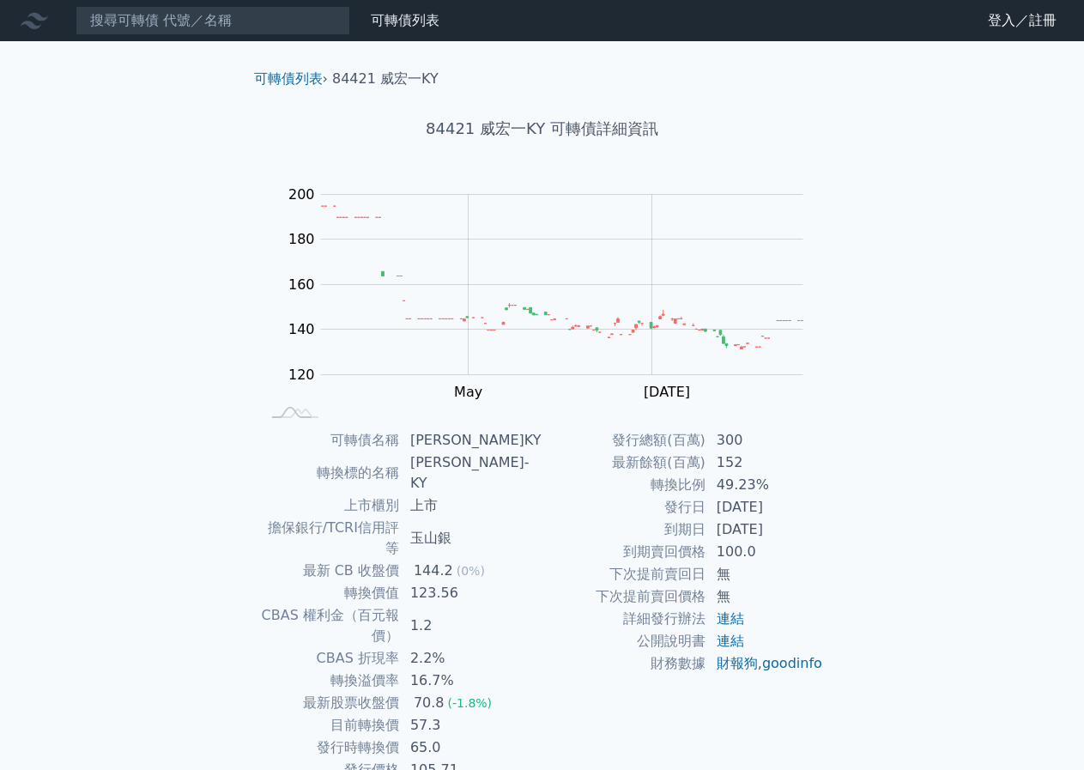 The height and width of the screenshot is (770, 1084). What do you see at coordinates (301, 239) in the screenshot?
I see `tspan: 180` at bounding box center [301, 239].